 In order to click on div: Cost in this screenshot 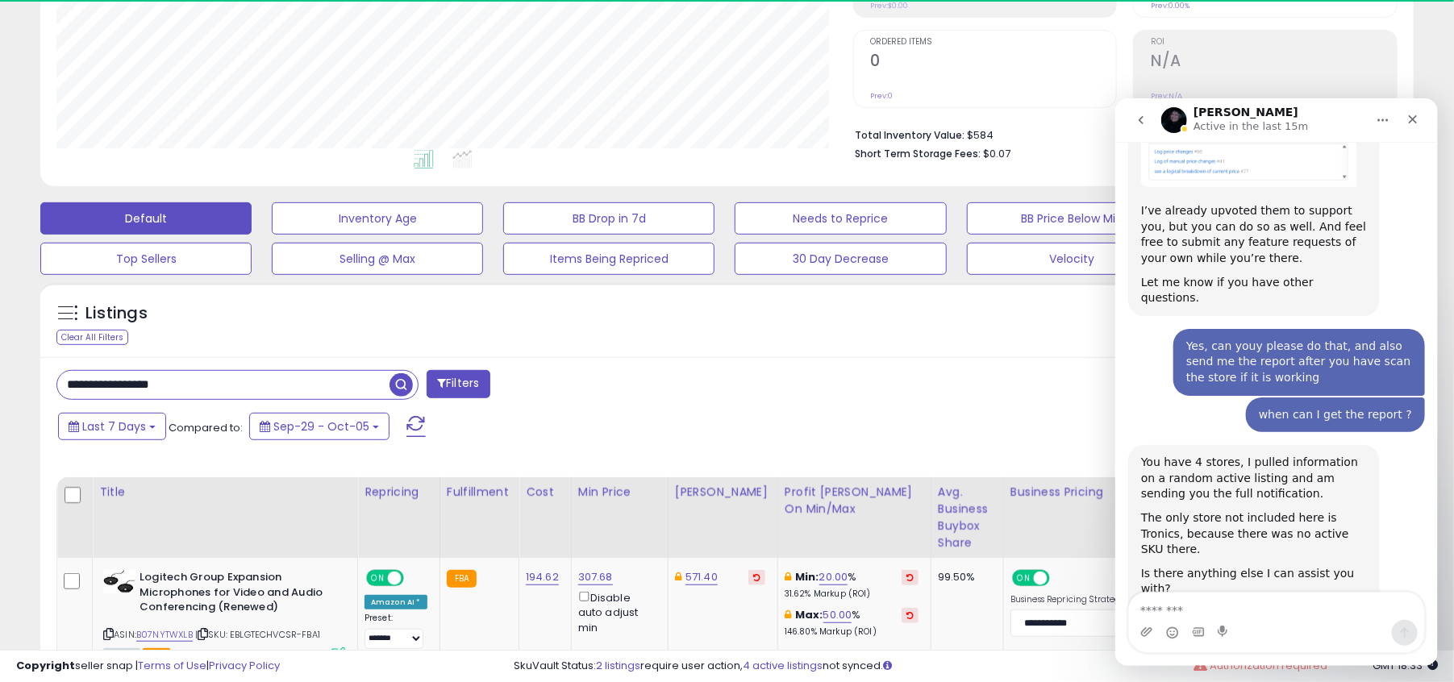, I will do `click(545, 492)`.